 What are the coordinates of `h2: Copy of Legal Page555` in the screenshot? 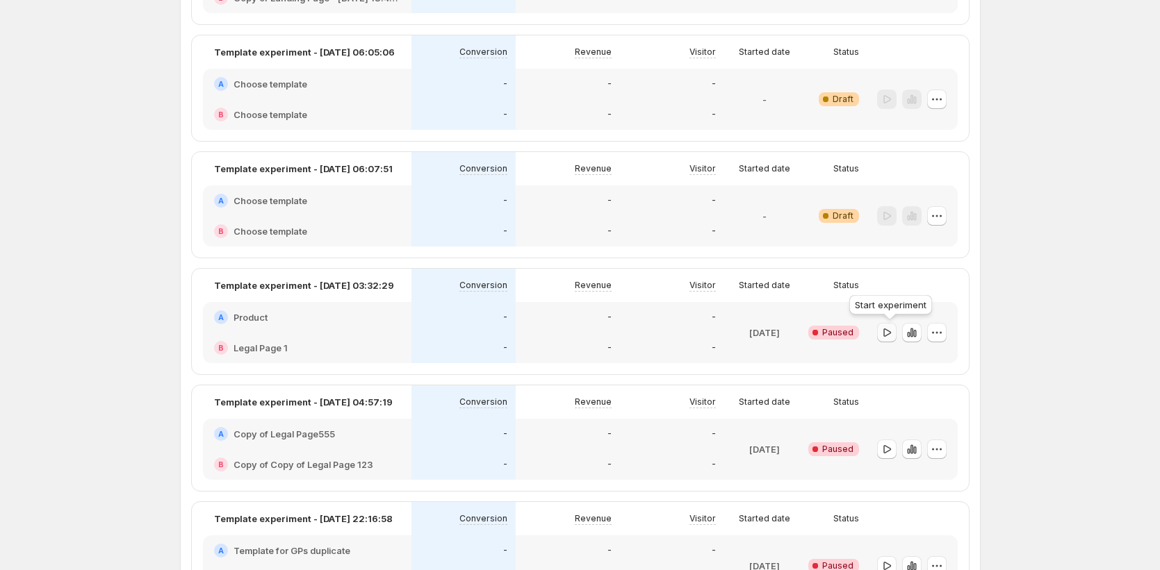 It's located at (284, 434).